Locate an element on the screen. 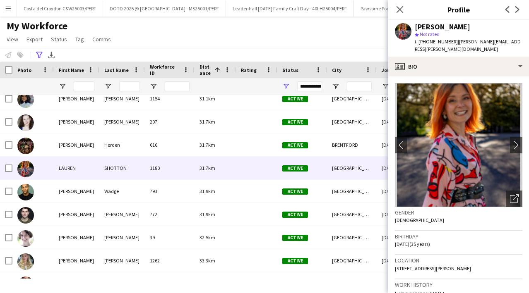 This screenshot has width=529, height=293. img: Nishita Karnad is located at coordinates (26, 100).